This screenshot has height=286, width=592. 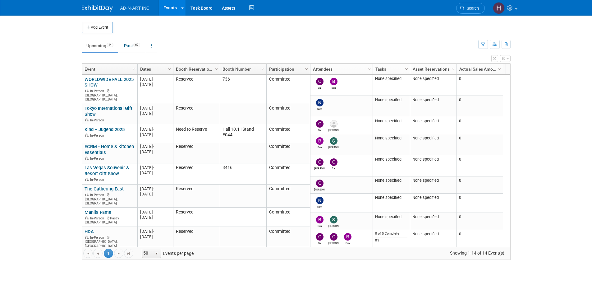 I want to click on a: Go to the last page, so click(x=129, y=253).